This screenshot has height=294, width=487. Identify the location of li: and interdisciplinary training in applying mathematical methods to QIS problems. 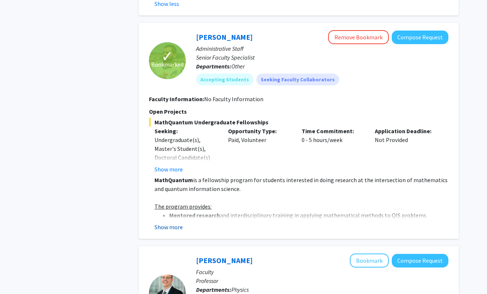
(309, 215).